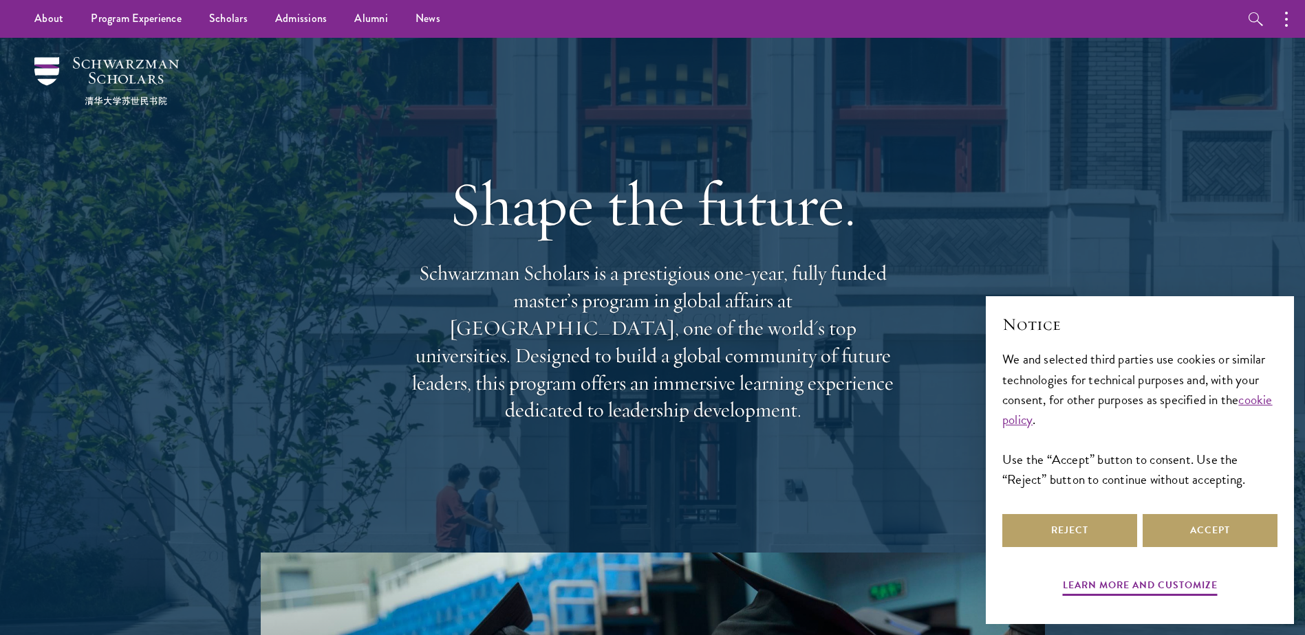 The height and width of the screenshot is (635, 1305). I want to click on a: cookie policy, so click(1137, 410).